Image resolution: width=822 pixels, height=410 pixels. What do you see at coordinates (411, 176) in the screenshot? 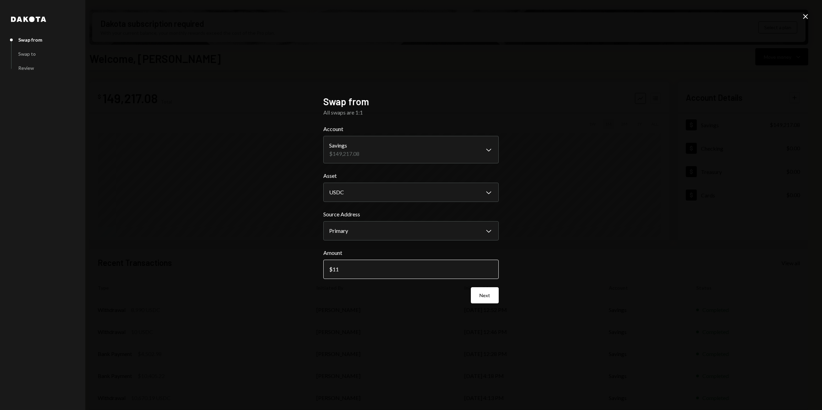
I see `label: Asset` at bounding box center [411, 176].